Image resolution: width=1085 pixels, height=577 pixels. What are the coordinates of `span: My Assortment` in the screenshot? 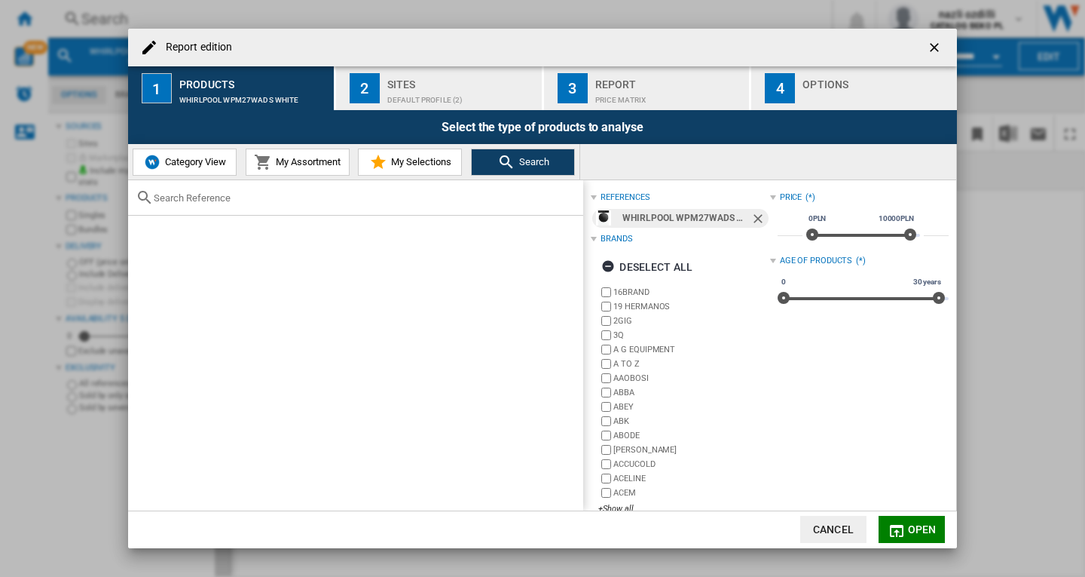 It's located at (306, 161).